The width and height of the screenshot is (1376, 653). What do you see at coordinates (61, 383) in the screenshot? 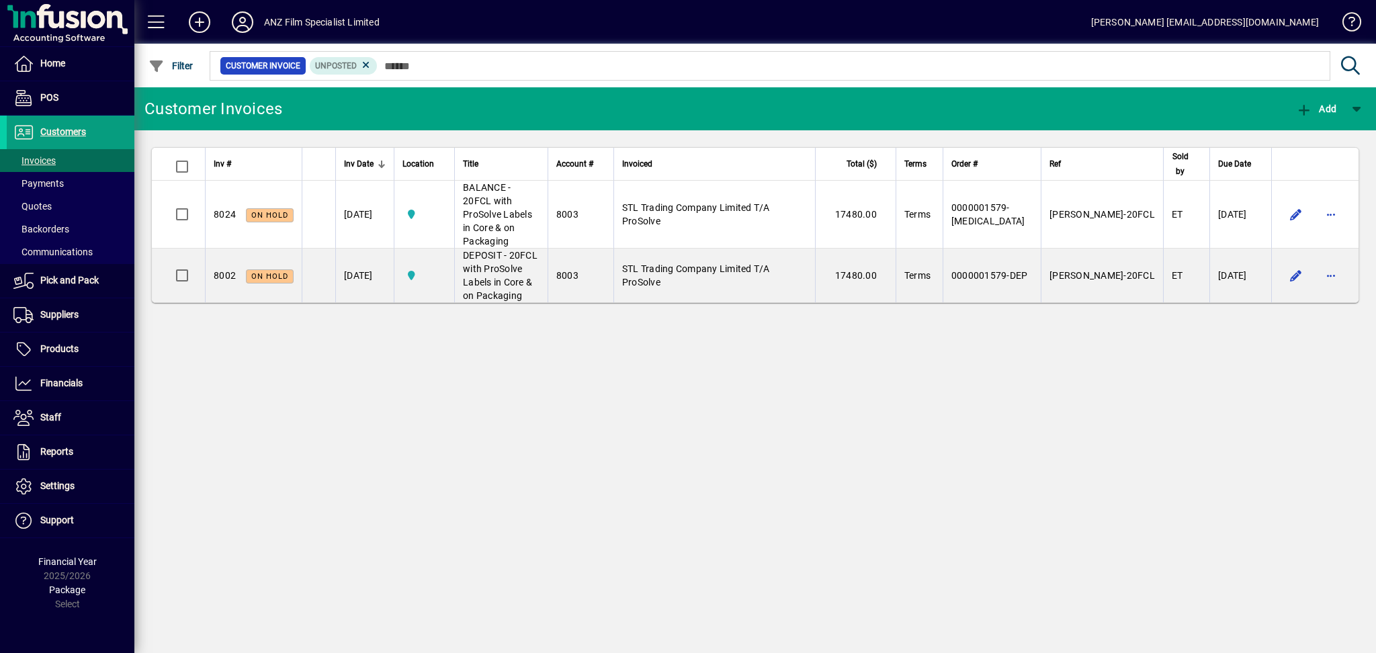
I see `span: Financials` at bounding box center [61, 383].